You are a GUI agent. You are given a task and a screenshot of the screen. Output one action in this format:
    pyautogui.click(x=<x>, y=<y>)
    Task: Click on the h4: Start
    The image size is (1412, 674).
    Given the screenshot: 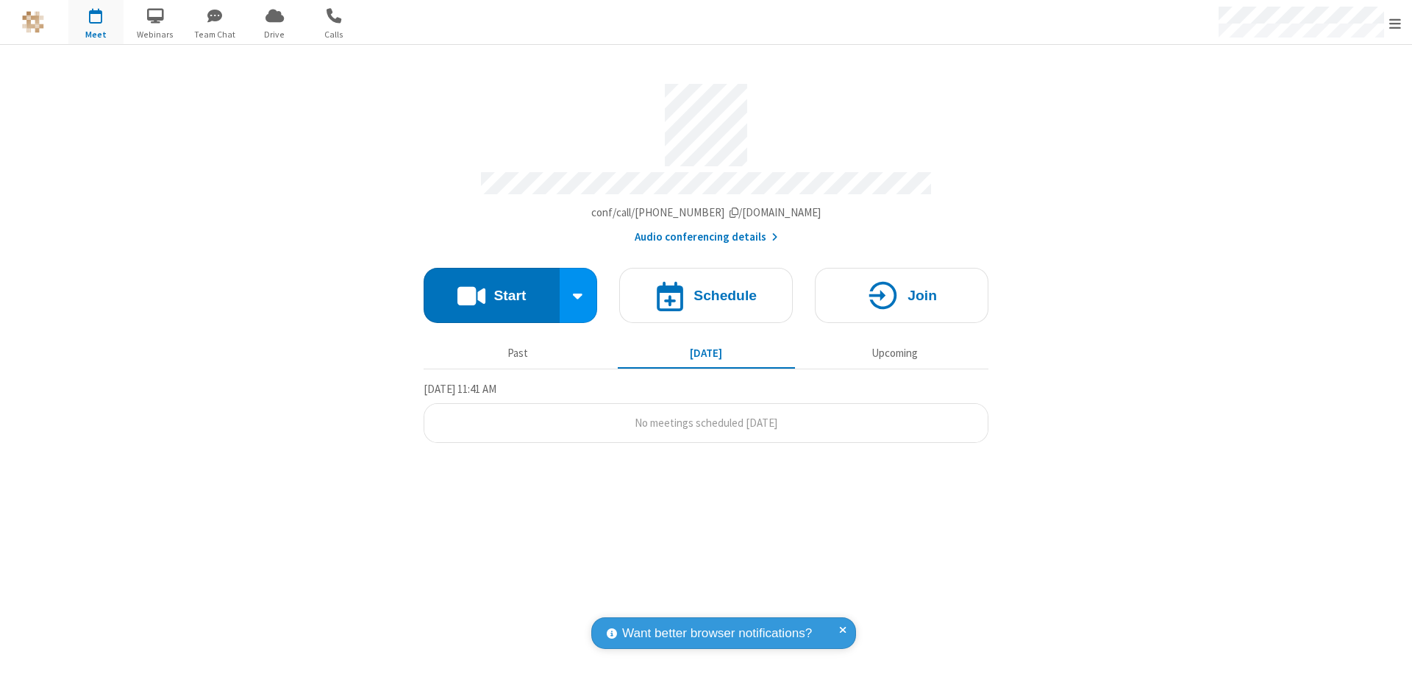 What is the action you would take?
    pyautogui.click(x=510, y=295)
    